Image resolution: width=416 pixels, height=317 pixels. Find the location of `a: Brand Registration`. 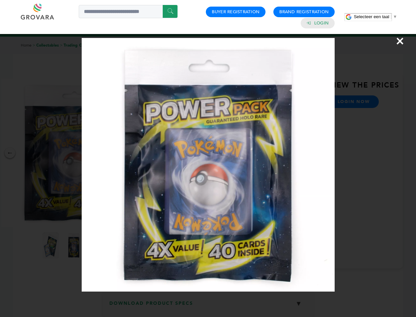

a: Brand Registration is located at coordinates (304, 12).